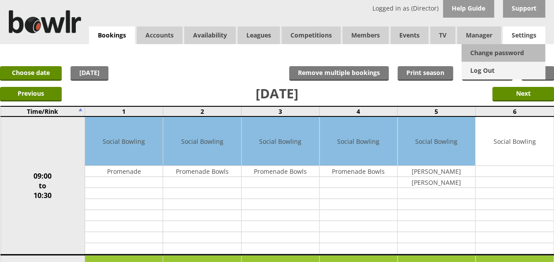 This screenshot has width=554, height=262. Describe the element at coordinates (202, 111) in the screenshot. I see `td: 2` at that location.